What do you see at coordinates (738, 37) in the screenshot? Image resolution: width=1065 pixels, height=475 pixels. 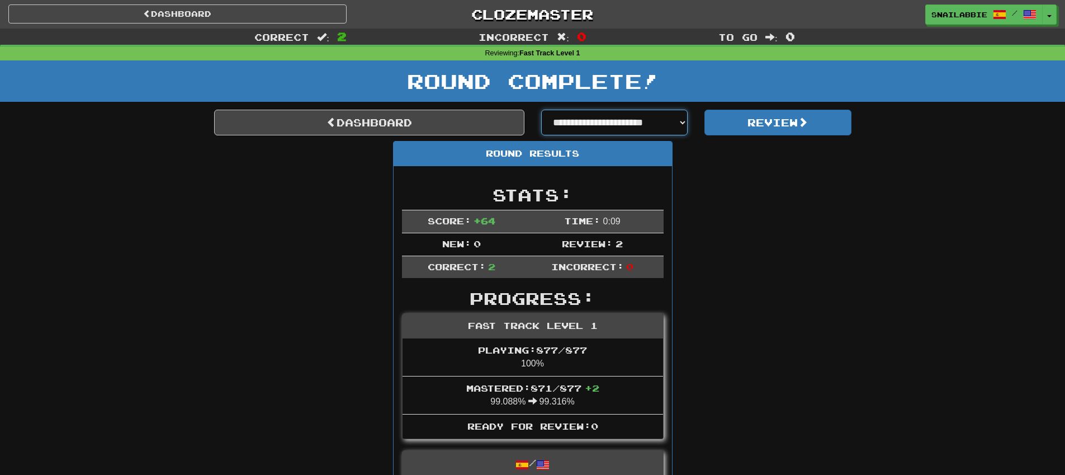 I see `span: To go` at bounding box center [738, 37].